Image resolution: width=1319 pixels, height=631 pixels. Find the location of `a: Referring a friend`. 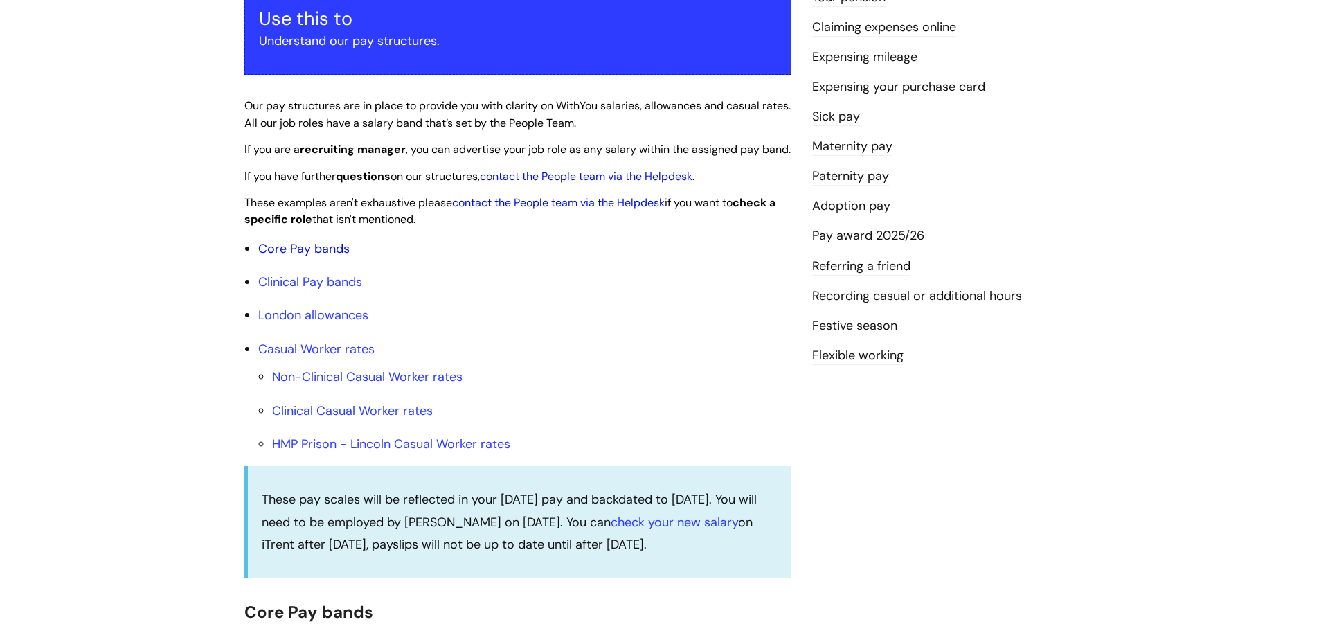

a: Referring a friend is located at coordinates (861, 267).